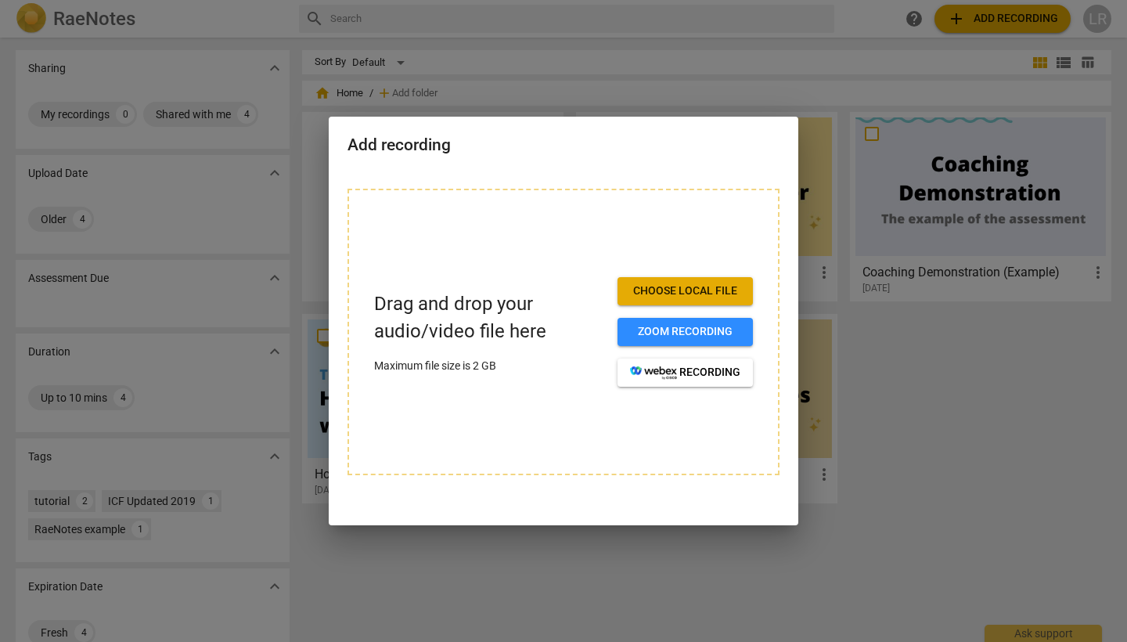  What do you see at coordinates (685, 291) in the screenshot?
I see `button: Choose local file` at bounding box center [685, 291].